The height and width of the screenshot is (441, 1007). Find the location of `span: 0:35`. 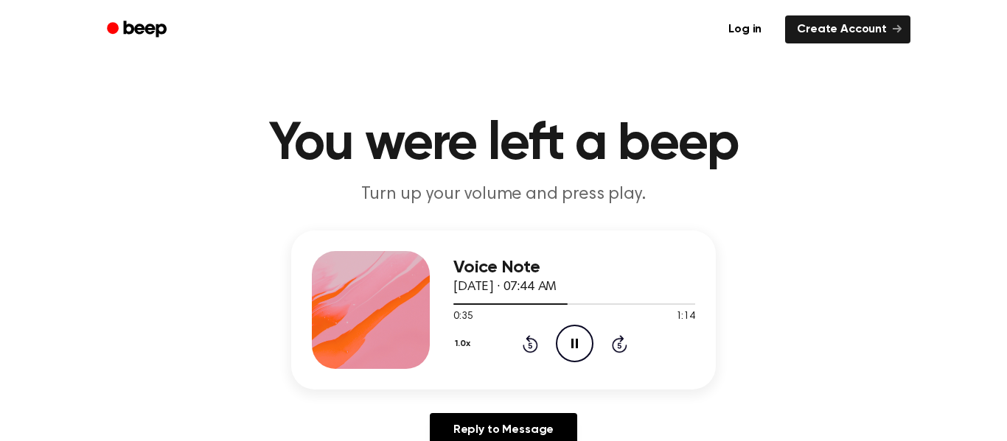

span: 0:35 is located at coordinates (463, 317).